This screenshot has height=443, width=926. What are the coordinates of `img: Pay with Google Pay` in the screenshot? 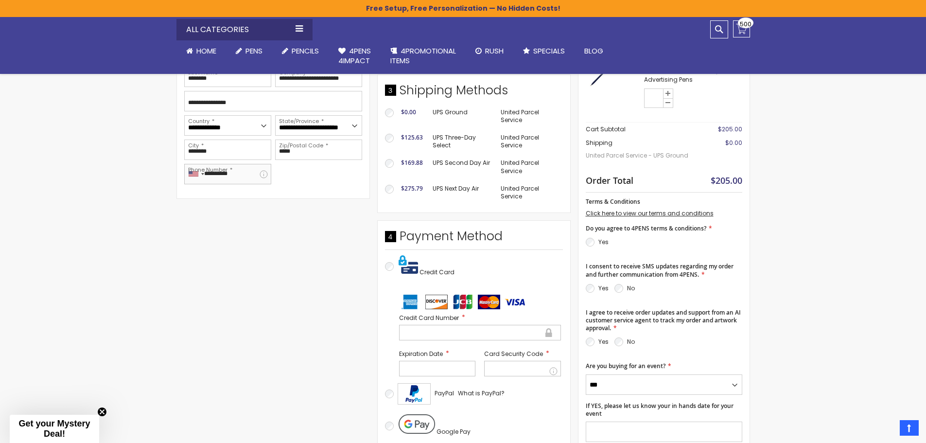 It's located at (417, 424).